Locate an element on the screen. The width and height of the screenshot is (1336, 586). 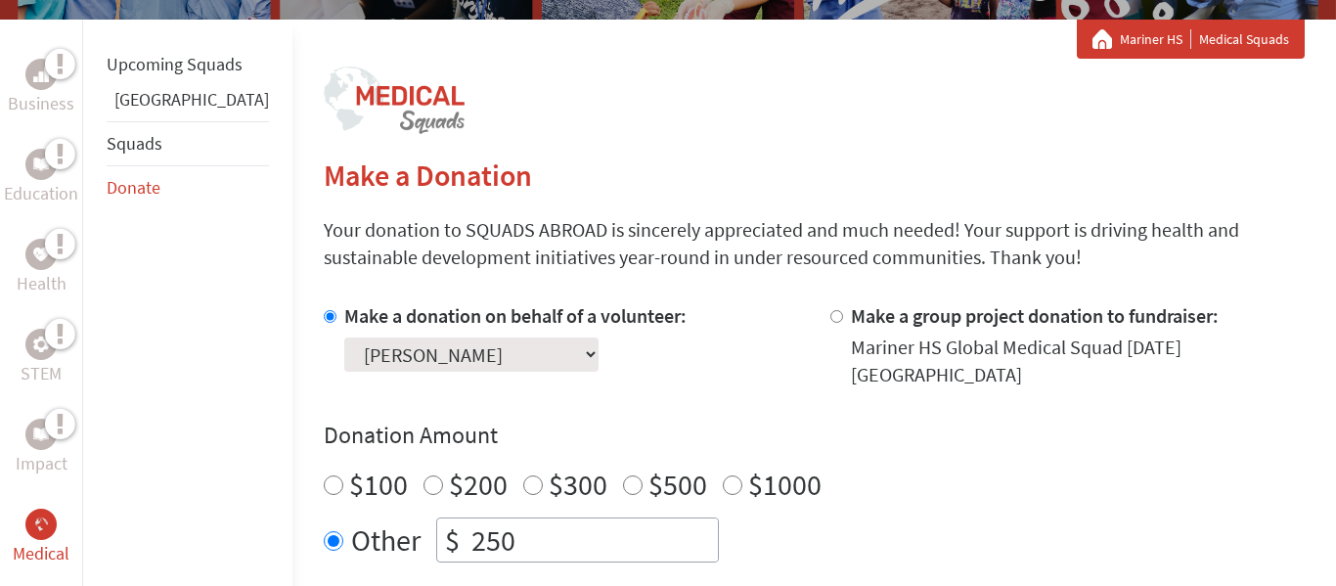
a: ImpactImpact is located at coordinates (41, 448).